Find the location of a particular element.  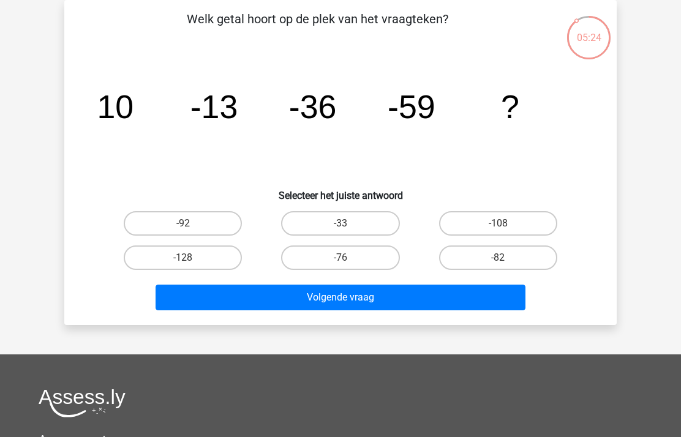

label: -128 is located at coordinates (183, 258).